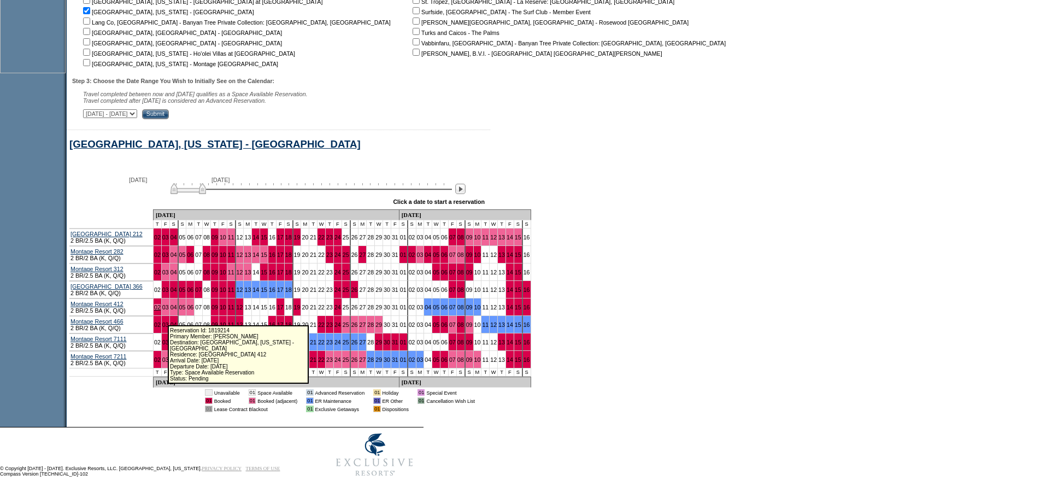 This screenshot has width=1041, height=498. Describe the element at coordinates (403, 290) in the screenshot. I see `a: 01` at that location.